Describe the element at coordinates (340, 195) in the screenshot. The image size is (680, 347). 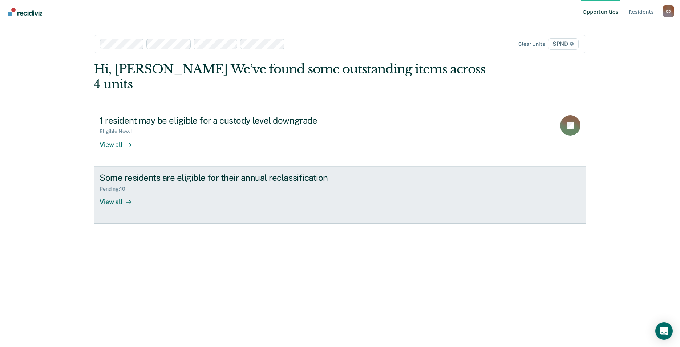
I see `a: Some residents are eligible for their annual reclassificationPending:10View all` at that location.